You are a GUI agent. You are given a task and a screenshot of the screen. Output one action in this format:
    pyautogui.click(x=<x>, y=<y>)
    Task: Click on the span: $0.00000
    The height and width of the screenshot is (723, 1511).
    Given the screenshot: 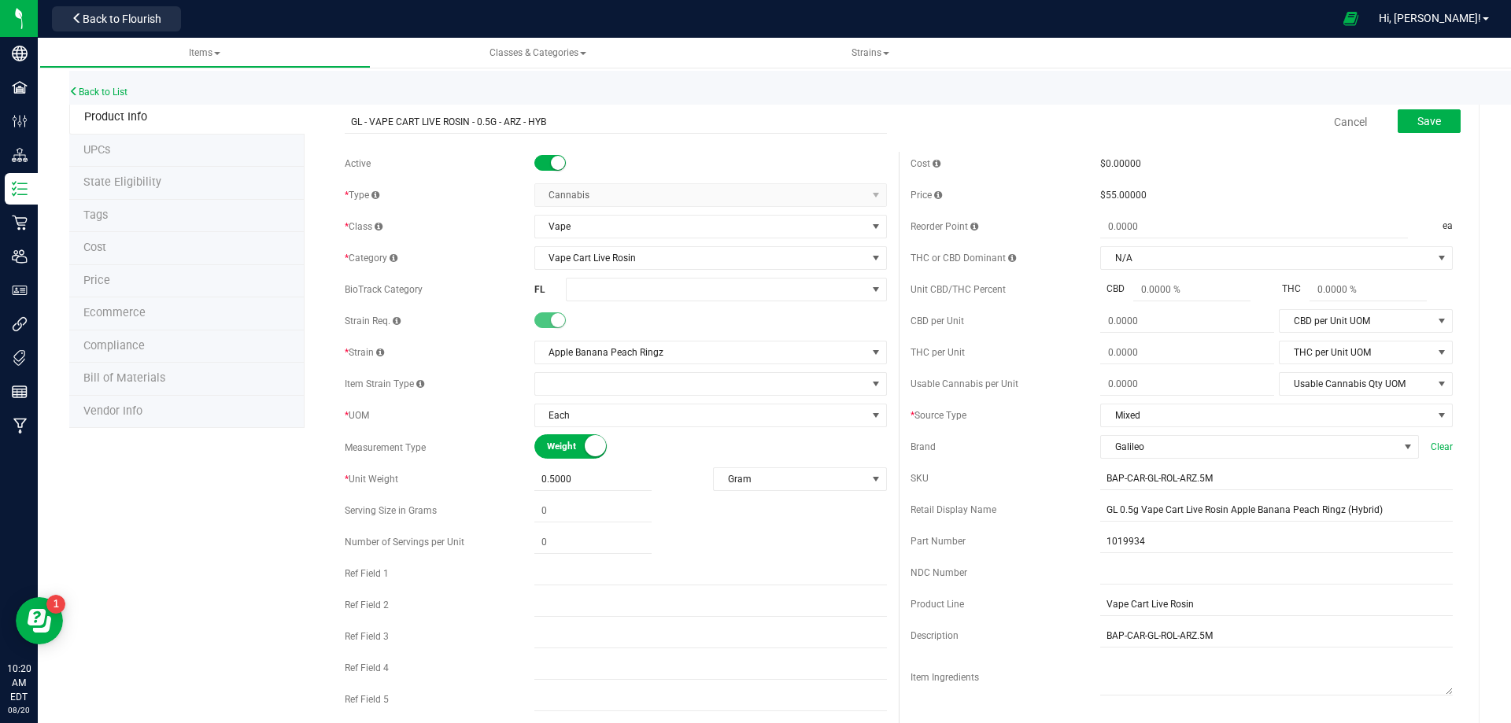 What is the action you would take?
    pyautogui.click(x=1121, y=164)
    